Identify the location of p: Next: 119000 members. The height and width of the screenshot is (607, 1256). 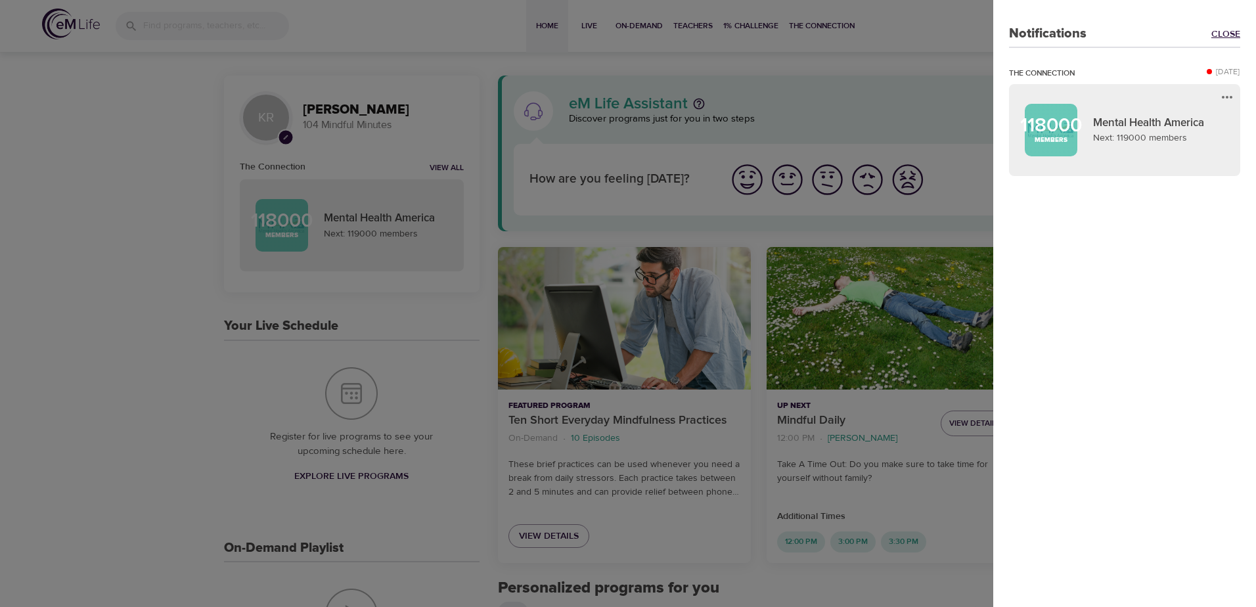
(1159, 138).